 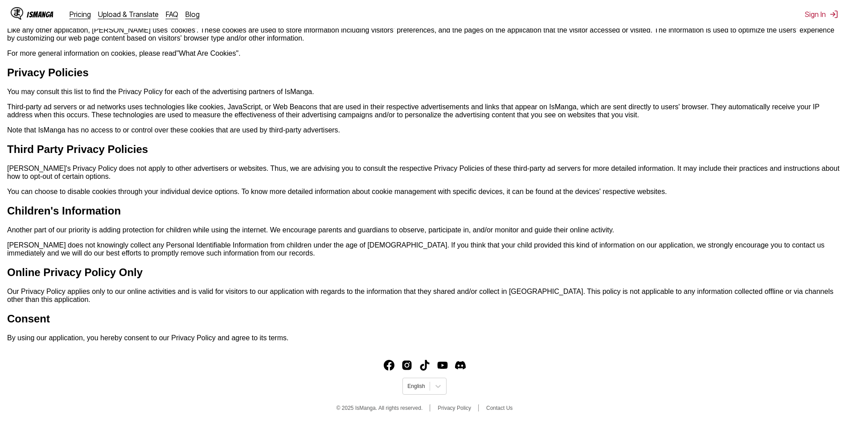 I want to click on p: Another part of our priority is adding protection for children while using the internet. We encou..., so click(x=424, y=230).